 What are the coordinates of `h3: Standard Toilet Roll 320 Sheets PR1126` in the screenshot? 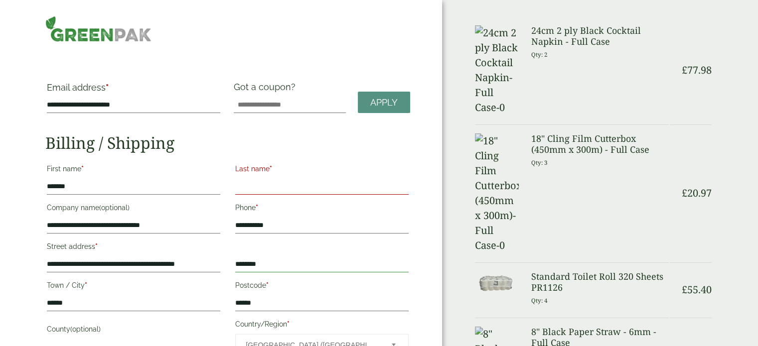 It's located at (600, 282).